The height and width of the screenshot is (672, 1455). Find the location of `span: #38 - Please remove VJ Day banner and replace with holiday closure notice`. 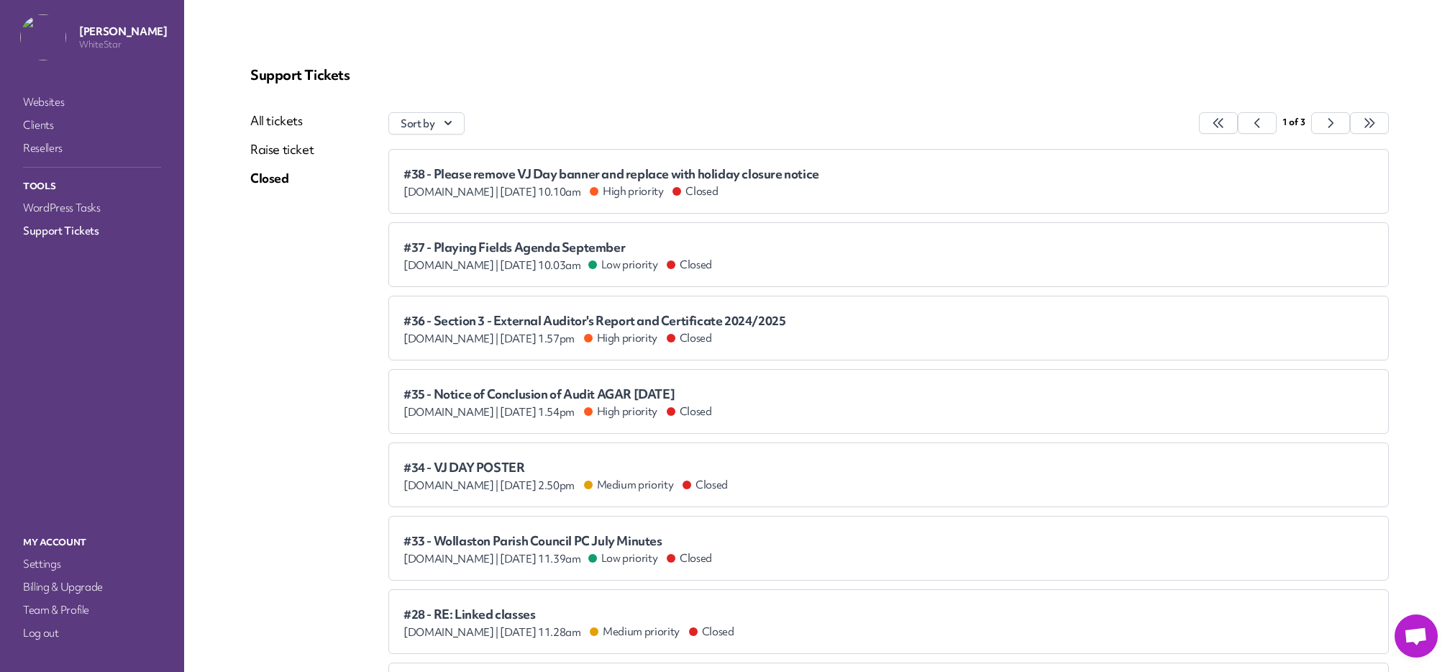

span: #38 - Please remove VJ Day banner and replace with holiday closure notice is located at coordinates (611, 174).